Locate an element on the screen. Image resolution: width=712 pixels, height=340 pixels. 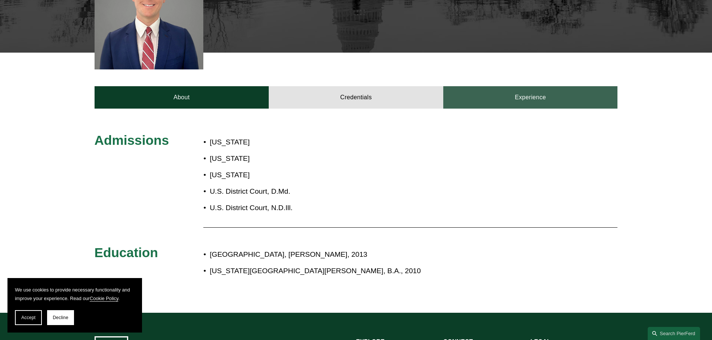
a: Credentials is located at coordinates (356, 98).